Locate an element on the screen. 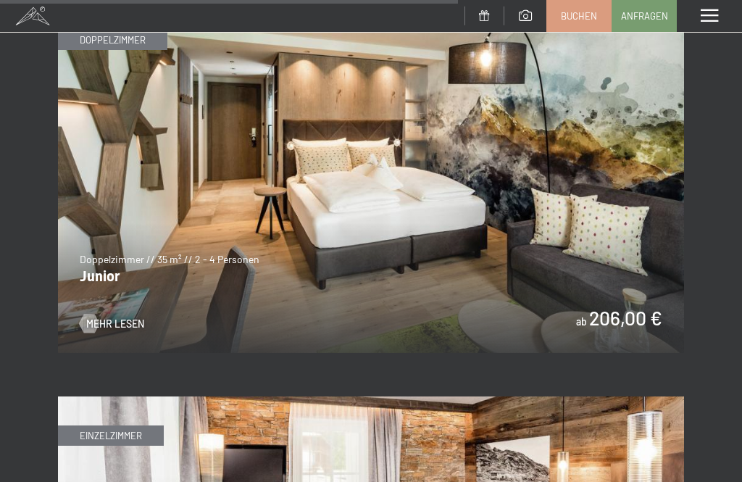 This screenshot has width=742, height=482. a: Anfragen is located at coordinates (644, 16).